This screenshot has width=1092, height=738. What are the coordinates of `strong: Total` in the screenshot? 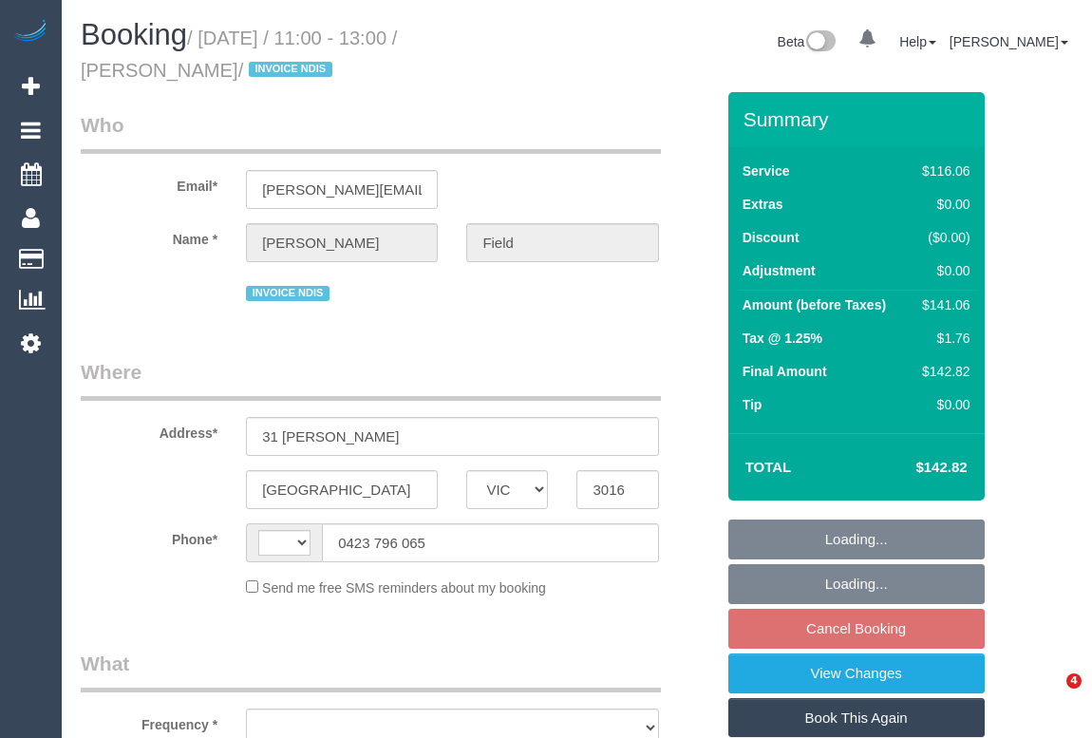 It's located at (768, 466).